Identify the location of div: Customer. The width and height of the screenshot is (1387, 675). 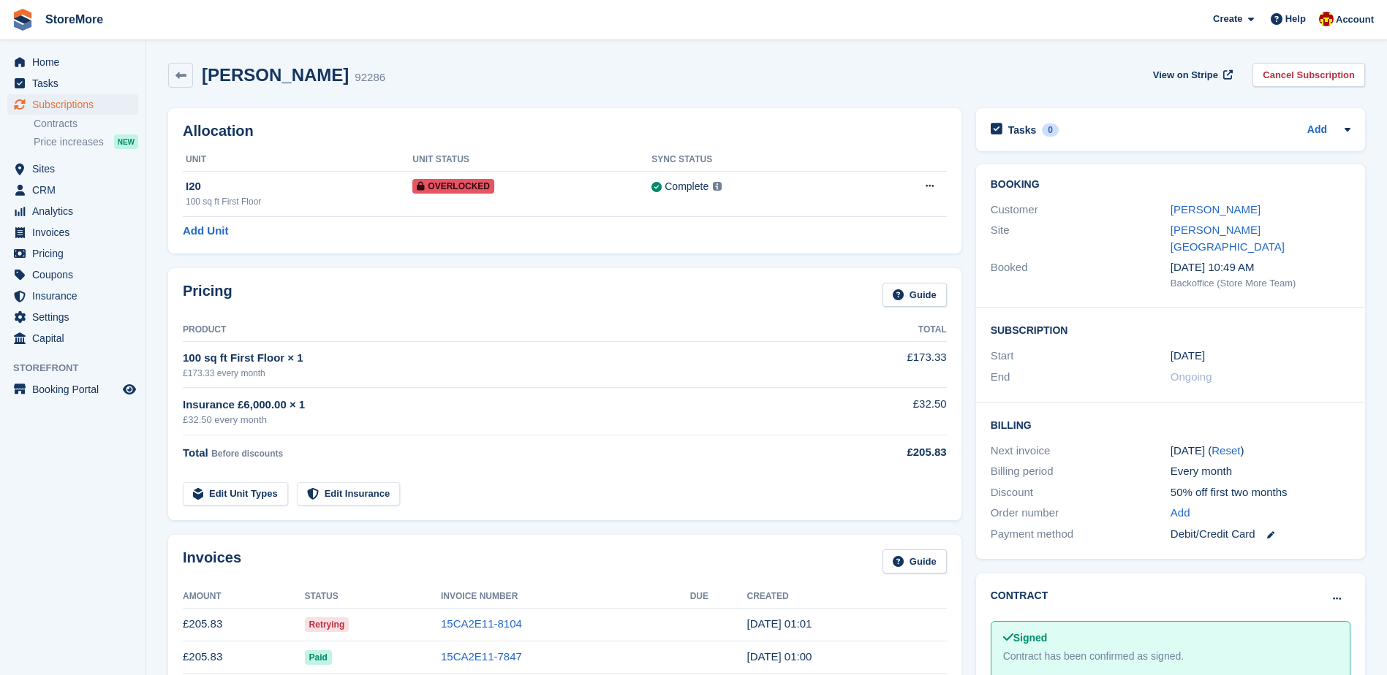
(1080, 210).